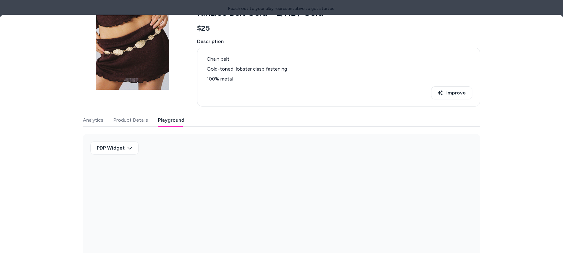  Describe the element at coordinates (203, 28) in the screenshot. I see `span: $25` at that location.